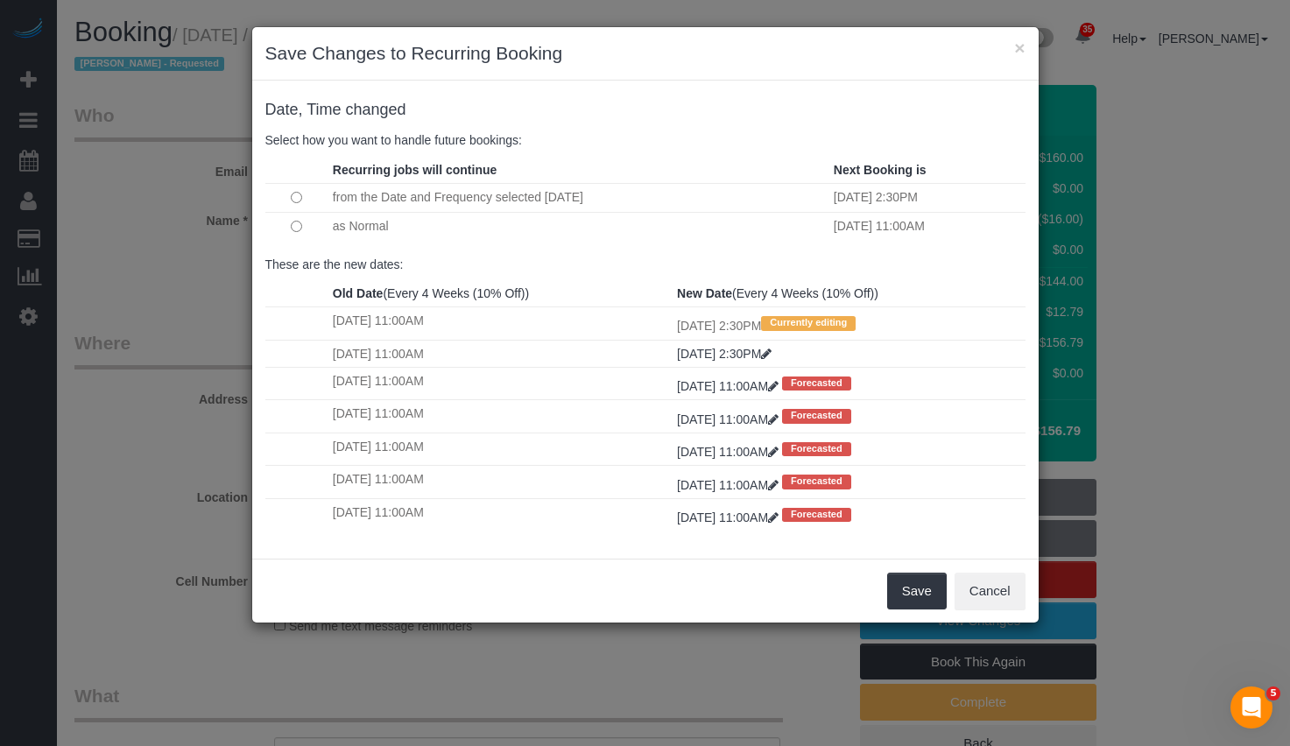  Describe the element at coordinates (880, 170) in the screenshot. I see `strong: Next Booking is` at that location.